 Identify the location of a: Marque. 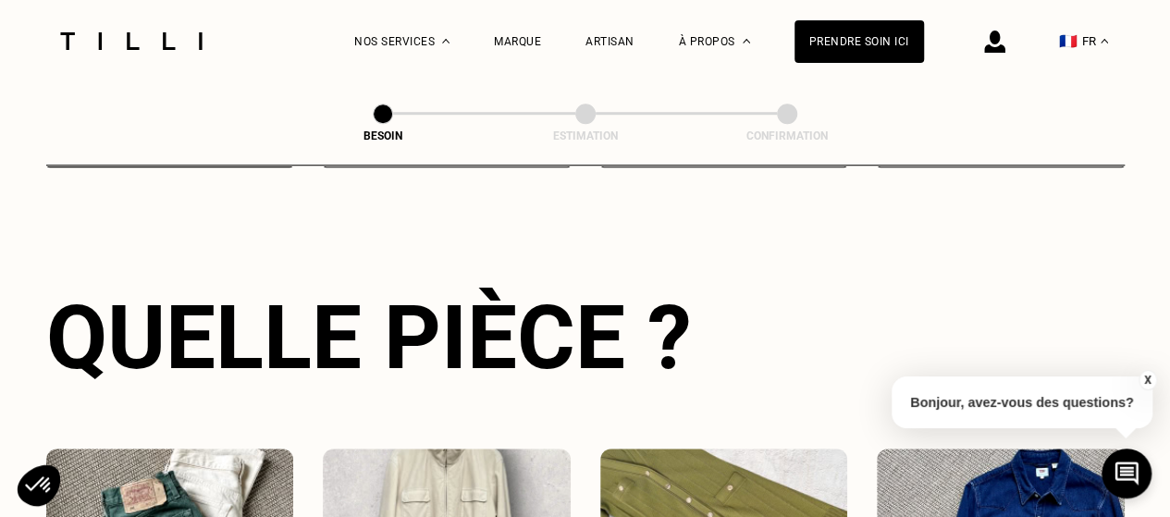
(517, 42).